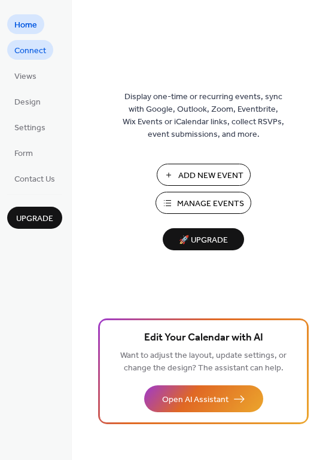  I want to click on span: Connect, so click(30, 51).